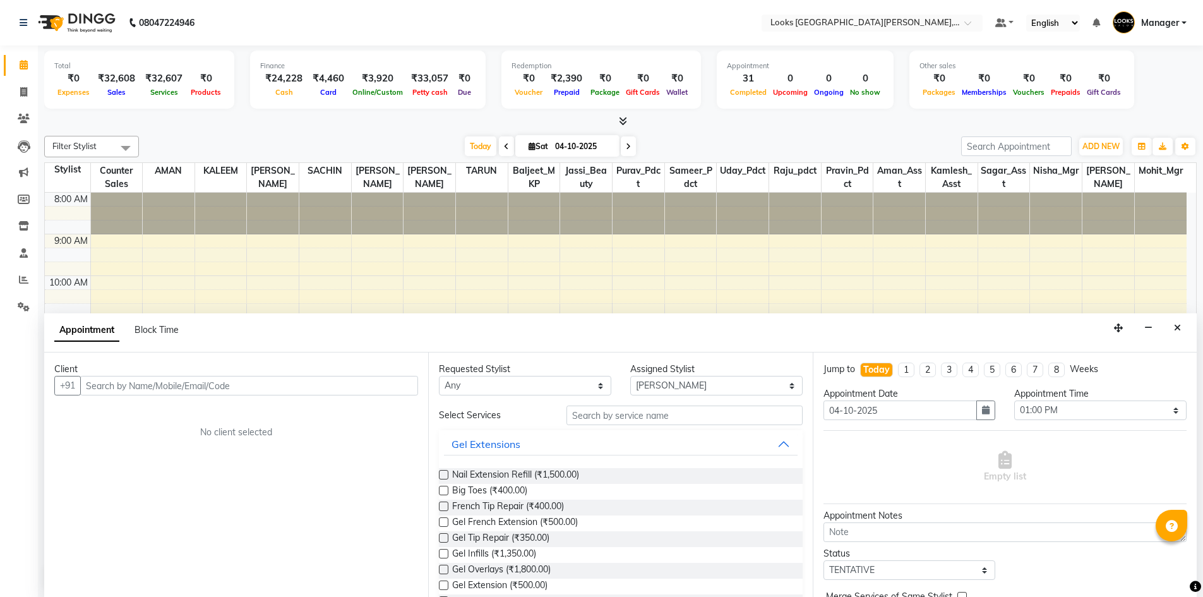 This screenshot has width=1203, height=597. I want to click on span: Packages, so click(939, 92).